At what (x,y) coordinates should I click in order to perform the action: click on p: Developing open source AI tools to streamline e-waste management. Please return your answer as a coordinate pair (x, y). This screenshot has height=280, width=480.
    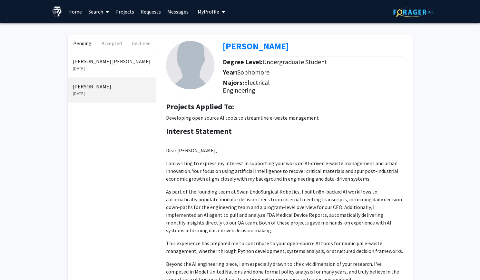
    Looking at the image, I should click on (285, 118).